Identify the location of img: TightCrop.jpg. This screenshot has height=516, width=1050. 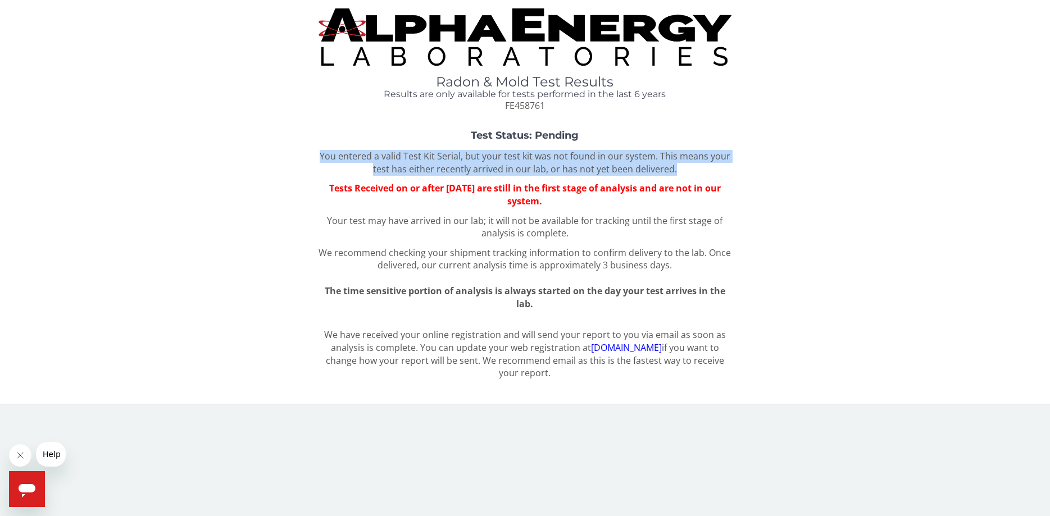
(525, 37).